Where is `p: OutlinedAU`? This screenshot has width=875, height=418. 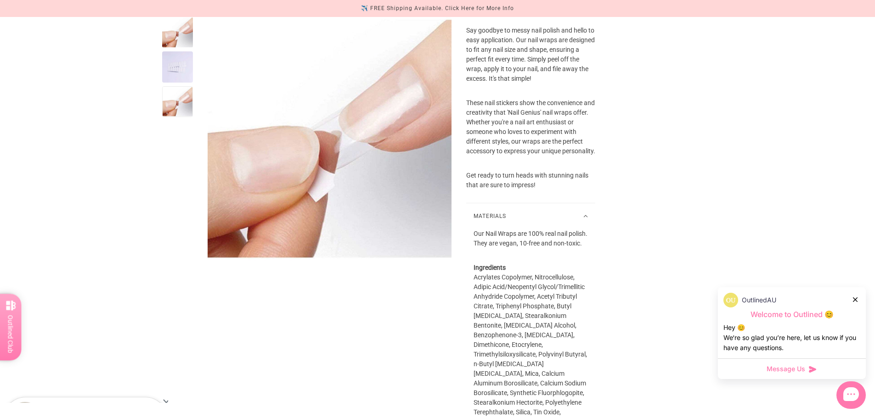 p: OutlinedAU is located at coordinates (759, 300).